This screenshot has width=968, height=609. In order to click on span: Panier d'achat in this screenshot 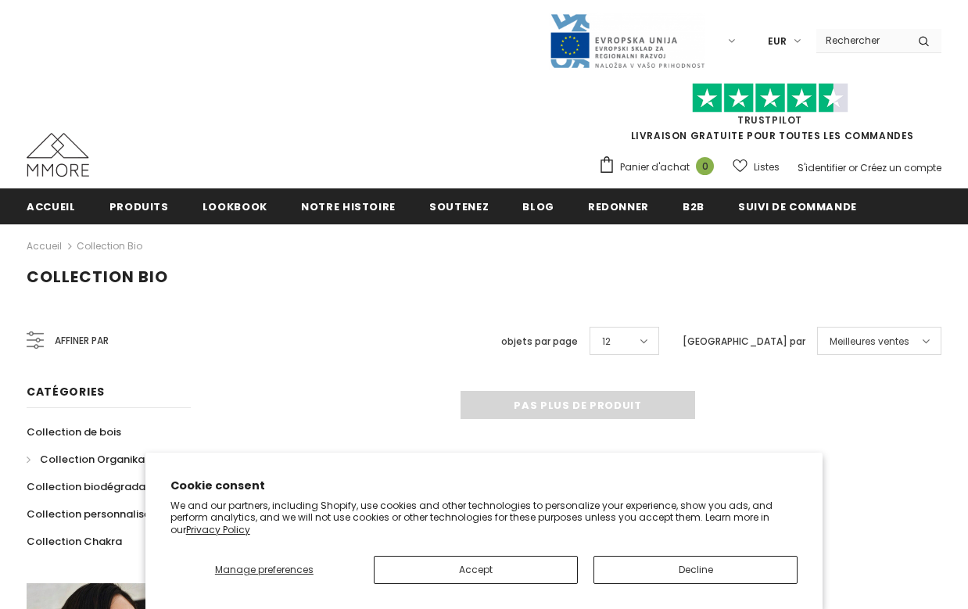, I will do `click(654, 167)`.